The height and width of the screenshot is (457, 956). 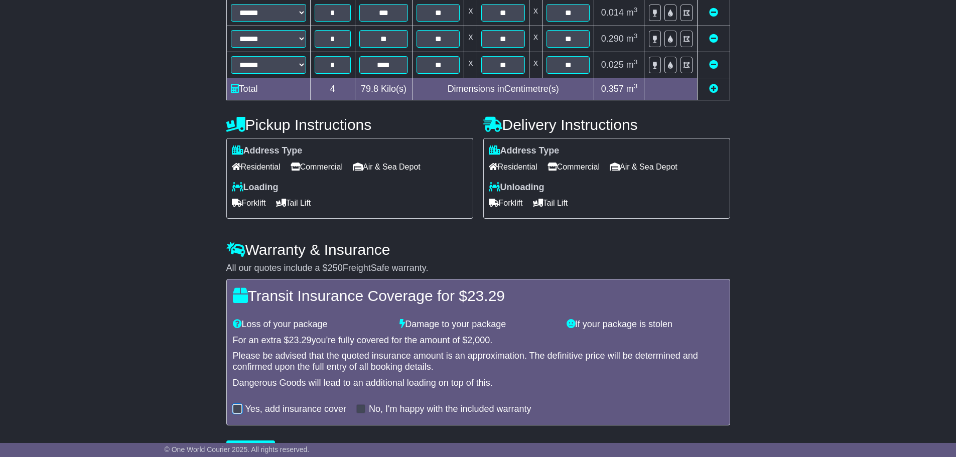 What do you see at coordinates (478, 268) in the screenshot?
I see `div: All our quotes include a $ FreightSafe warranty.` at bounding box center [478, 268].